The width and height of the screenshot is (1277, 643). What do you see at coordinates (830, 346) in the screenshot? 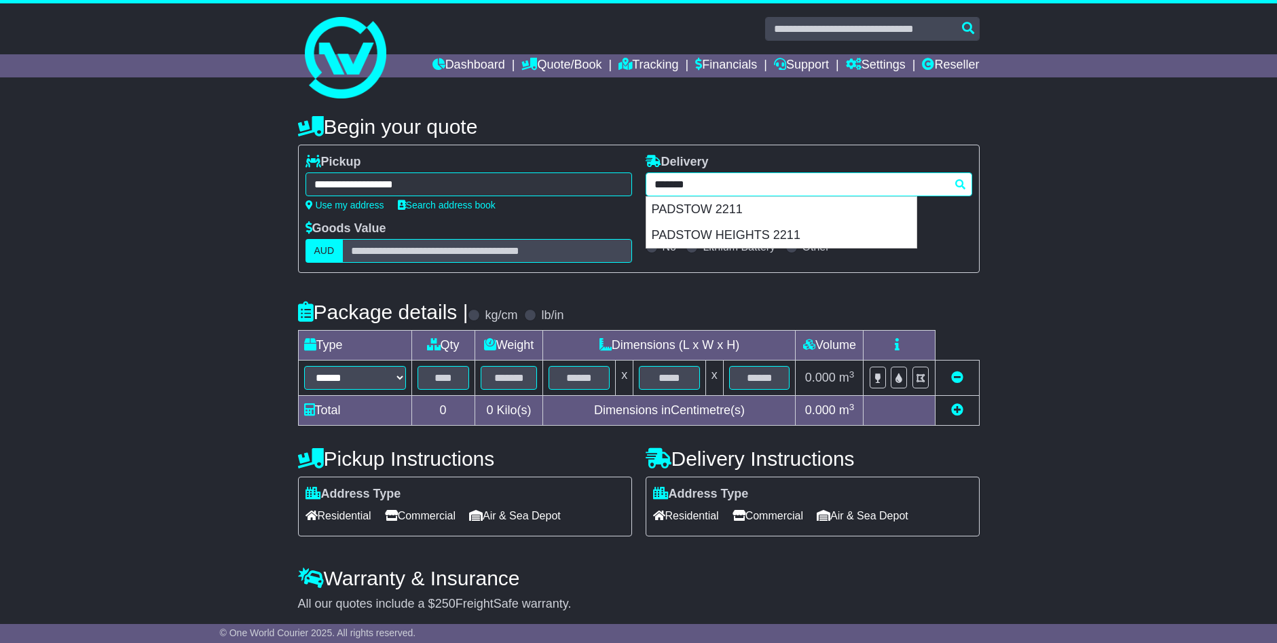
I see `td: Volume` at bounding box center [830, 346].